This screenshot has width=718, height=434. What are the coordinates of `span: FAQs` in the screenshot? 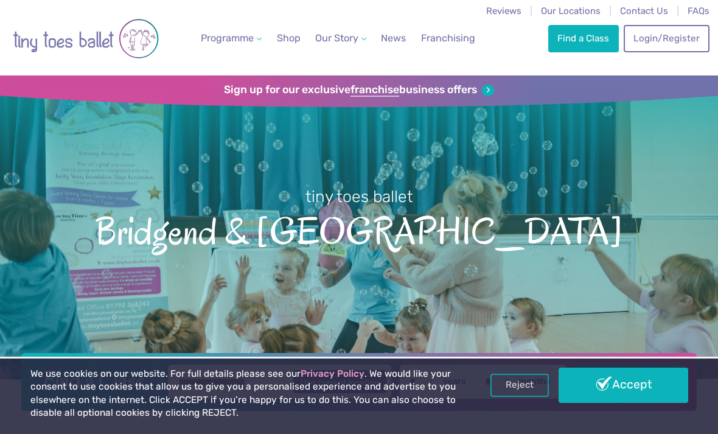 It's located at (699, 11).